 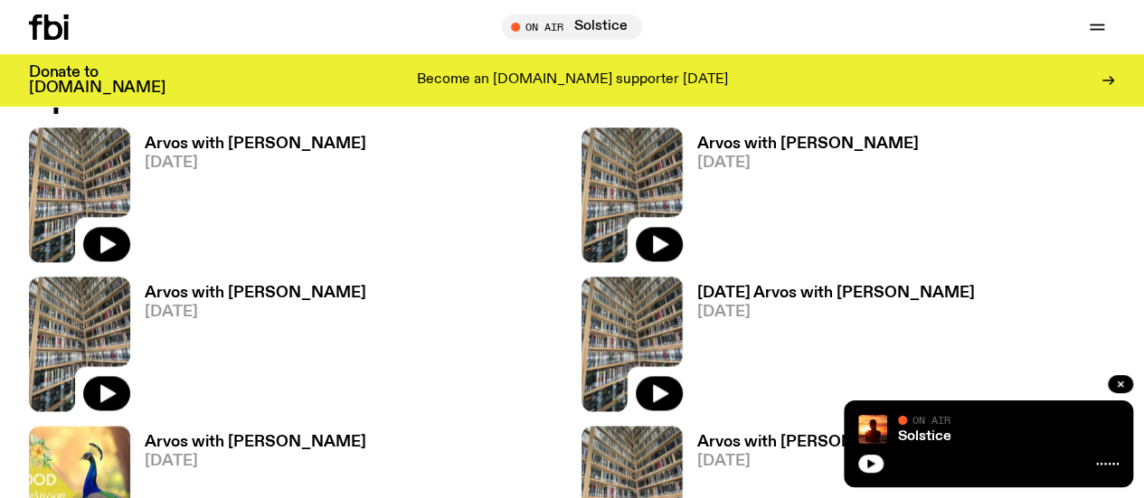 What do you see at coordinates (932, 420) in the screenshot?
I see `span: On Air` at bounding box center [932, 420].